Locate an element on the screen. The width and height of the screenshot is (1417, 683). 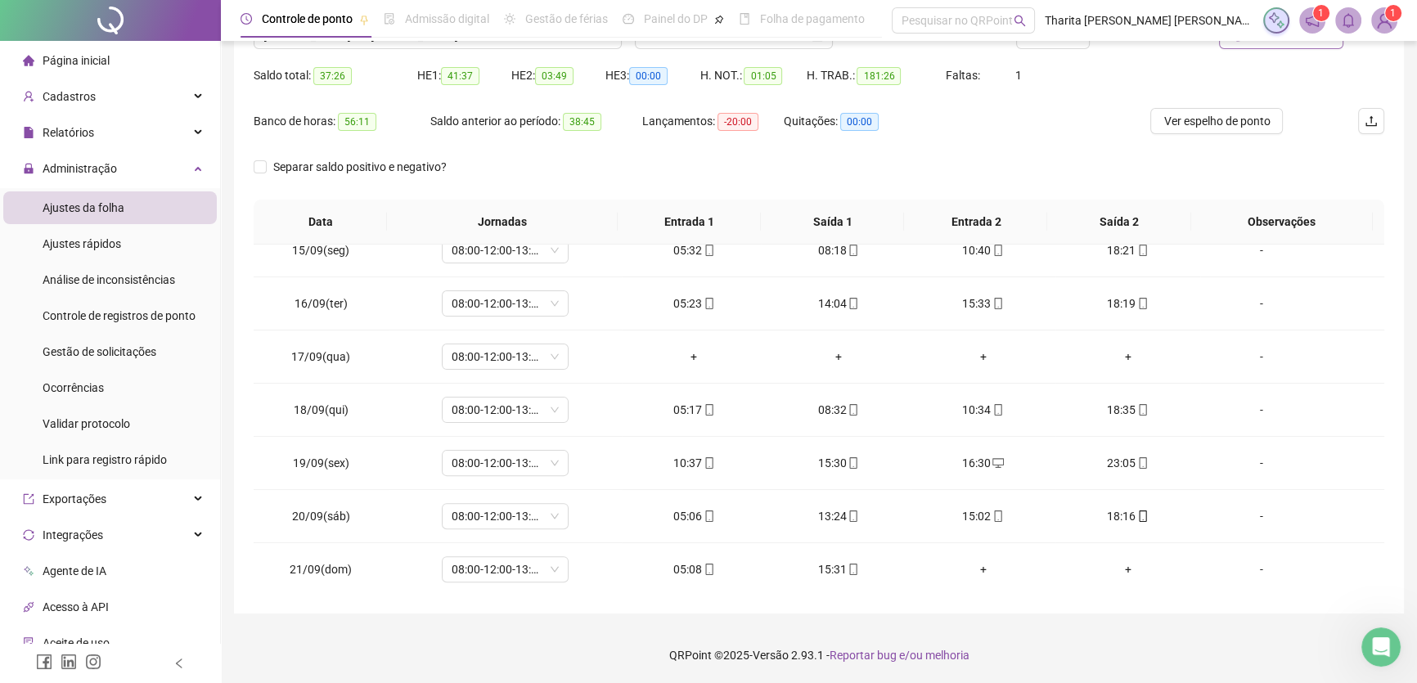
span: Reportar bug e/ou melhoria is located at coordinates (899, 655).